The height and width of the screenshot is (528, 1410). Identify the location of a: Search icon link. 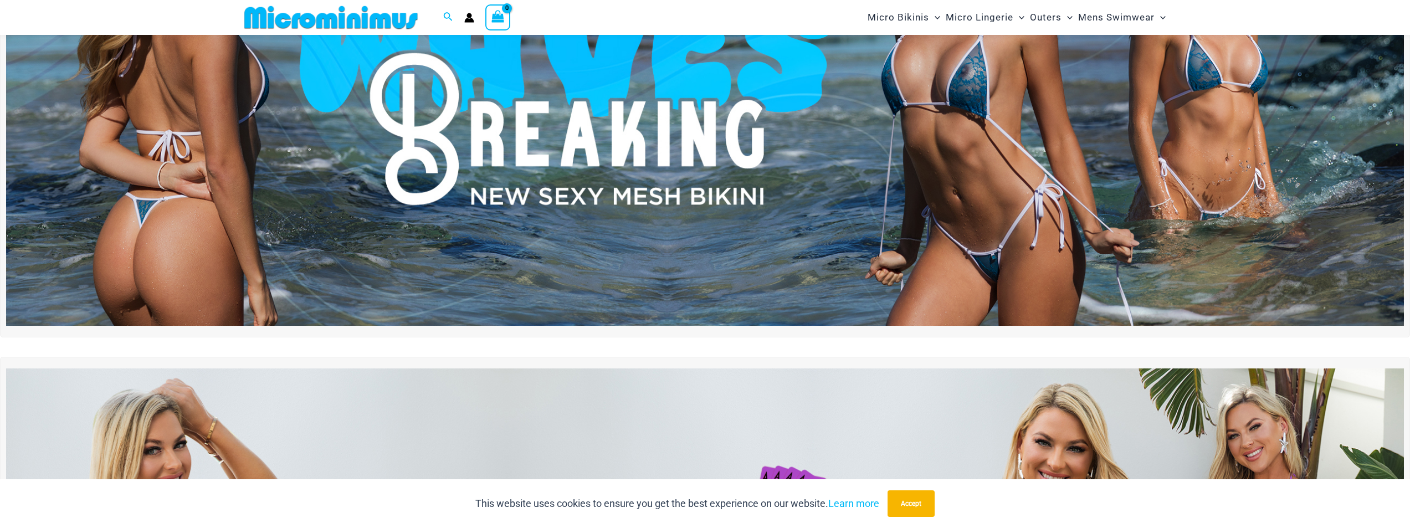
(448, 17).